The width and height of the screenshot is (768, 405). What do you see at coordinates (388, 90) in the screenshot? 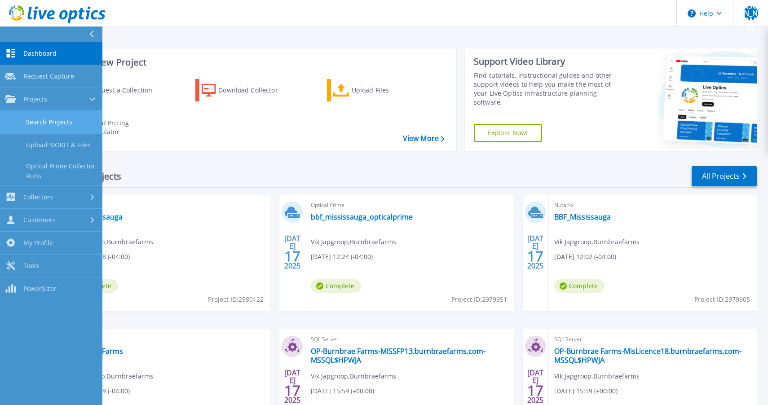
I see `div: Upload Files` at bounding box center [388, 90].